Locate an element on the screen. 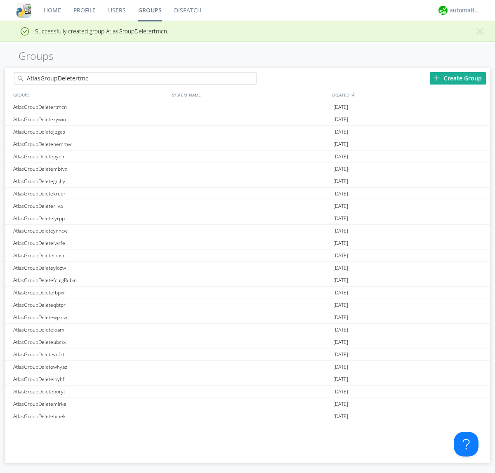 Image resolution: width=495 pixels, height=473 pixels. div: CREATED is located at coordinates (410, 94).